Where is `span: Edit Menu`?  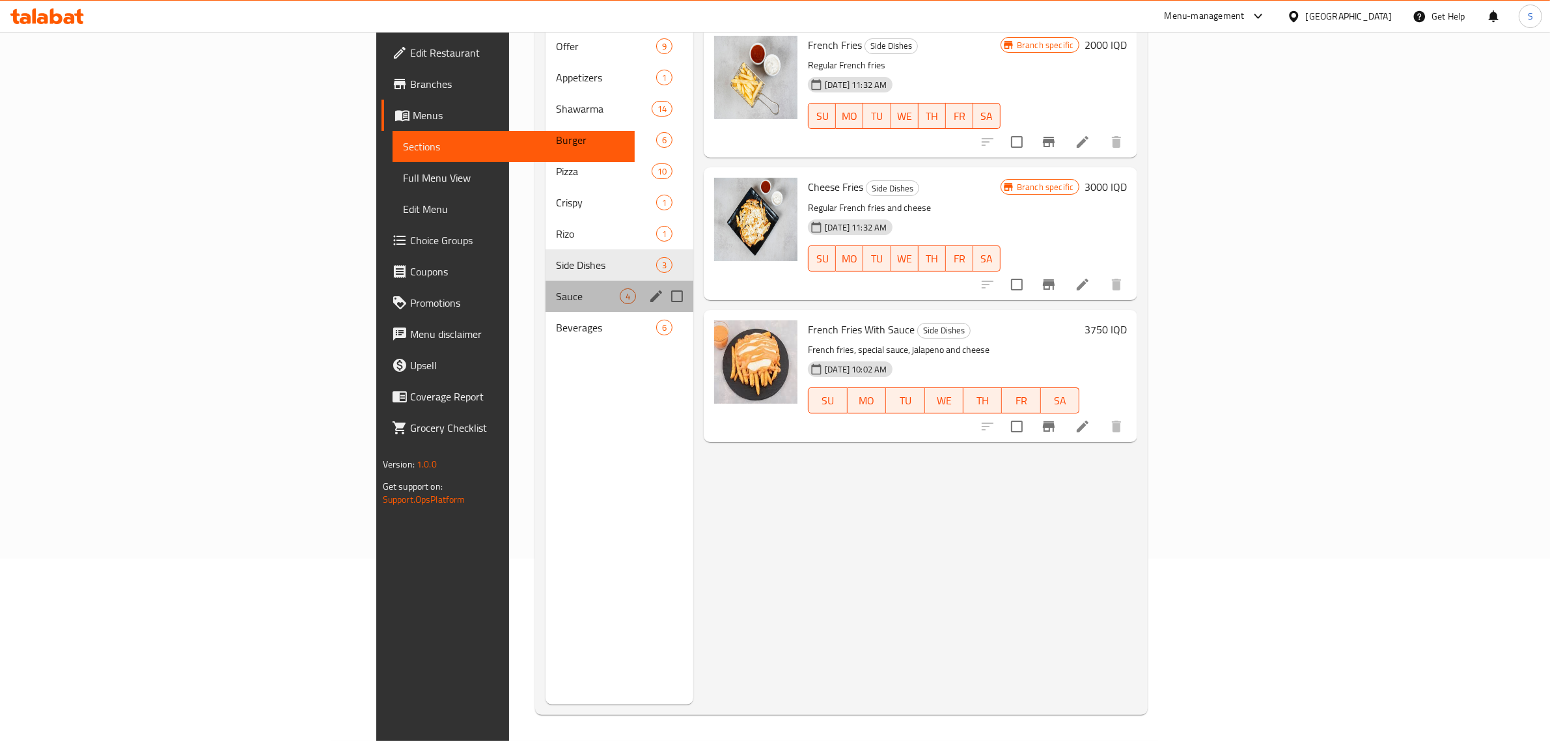
span: Edit Menu is located at coordinates (514, 209).